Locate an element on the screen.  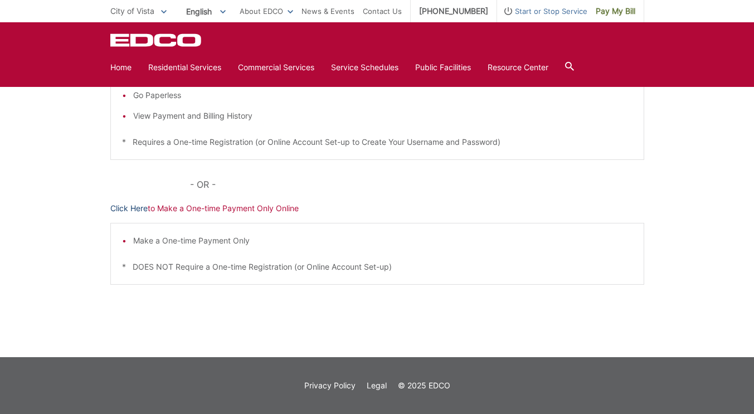
span: English is located at coordinates (206, 11).